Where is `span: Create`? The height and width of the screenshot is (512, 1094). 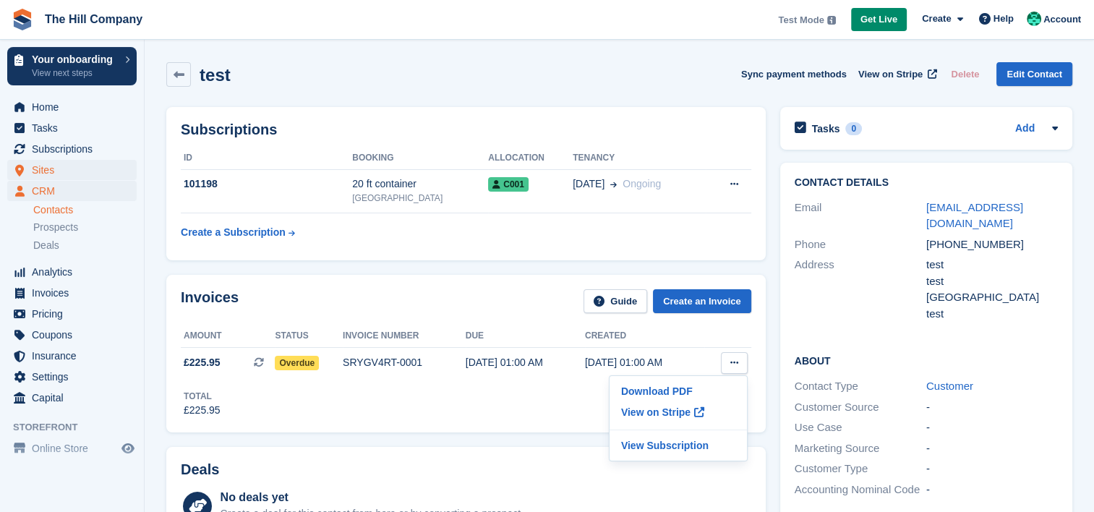
span: Create is located at coordinates (936, 19).